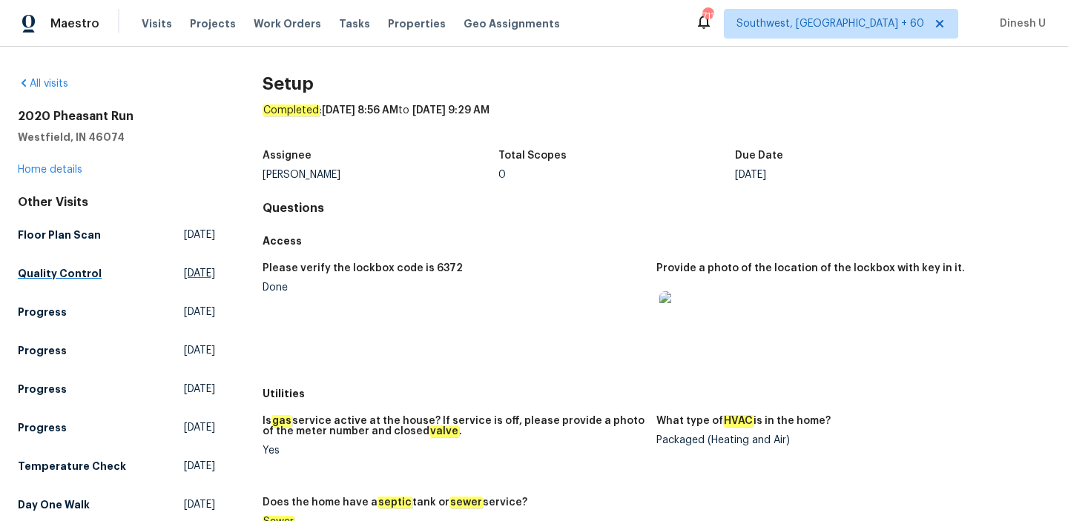 The image size is (1068, 521). What do you see at coordinates (453, 451) in the screenshot?
I see `div: Yes` at bounding box center [453, 451].